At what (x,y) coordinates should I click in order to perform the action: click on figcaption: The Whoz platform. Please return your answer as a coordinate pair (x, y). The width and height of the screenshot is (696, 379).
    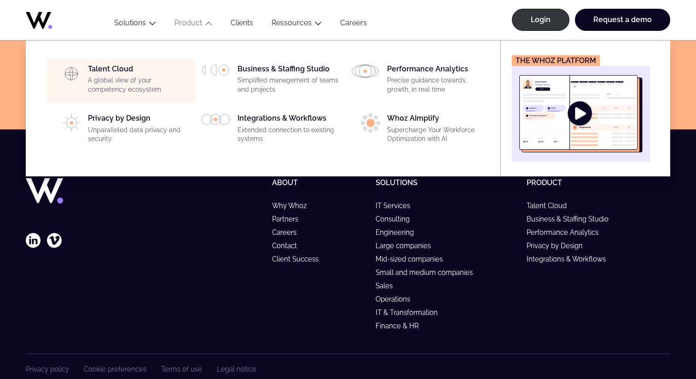
    Looking at the image, I should click on (556, 60).